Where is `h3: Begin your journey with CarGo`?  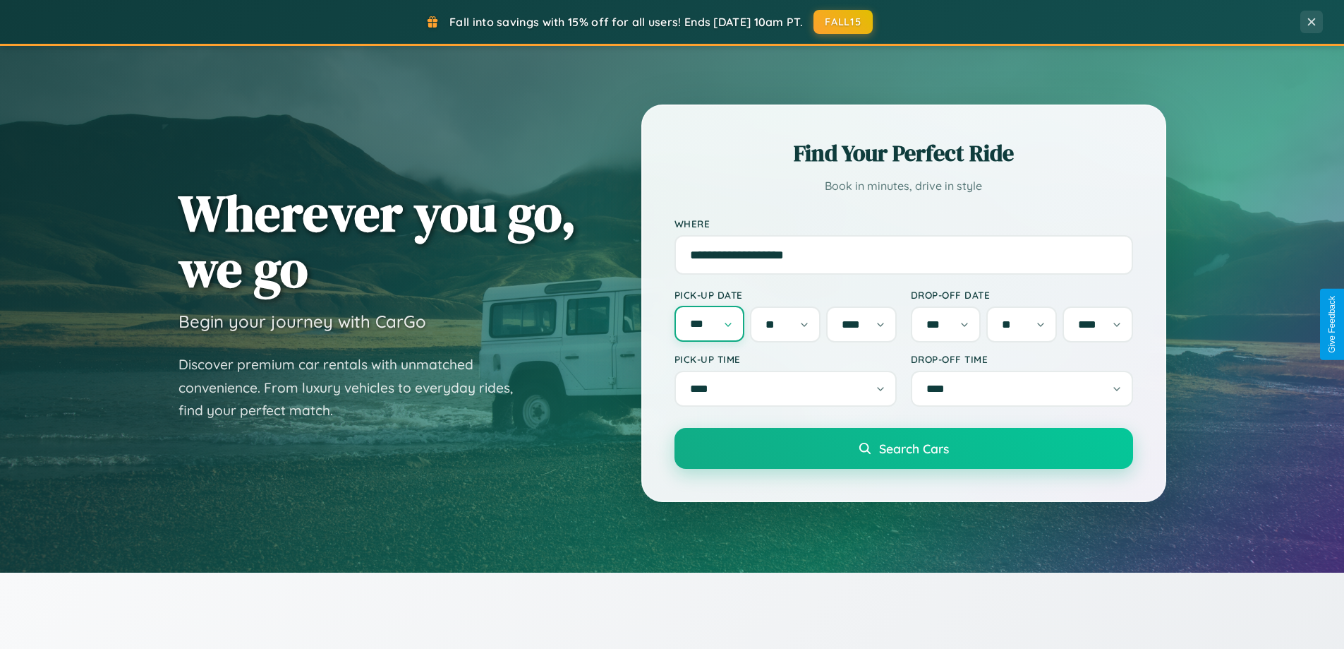
h3: Begin your journey with CarGo is located at coordinates (302, 321).